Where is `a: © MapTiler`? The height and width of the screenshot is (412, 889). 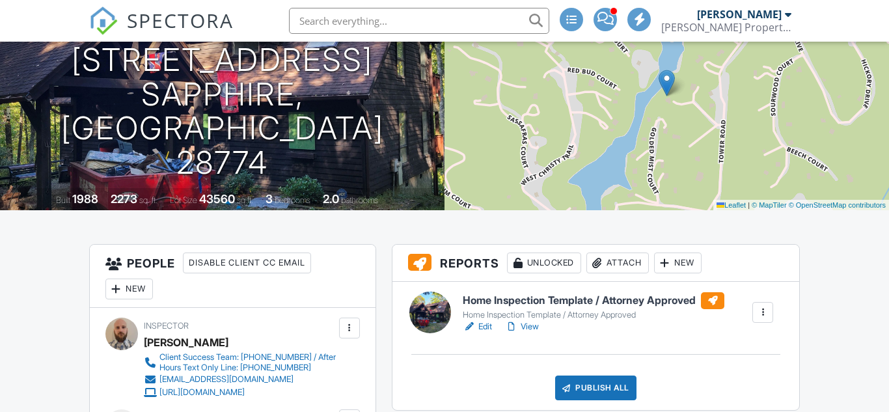
a: © MapTiler is located at coordinates (770, 205).